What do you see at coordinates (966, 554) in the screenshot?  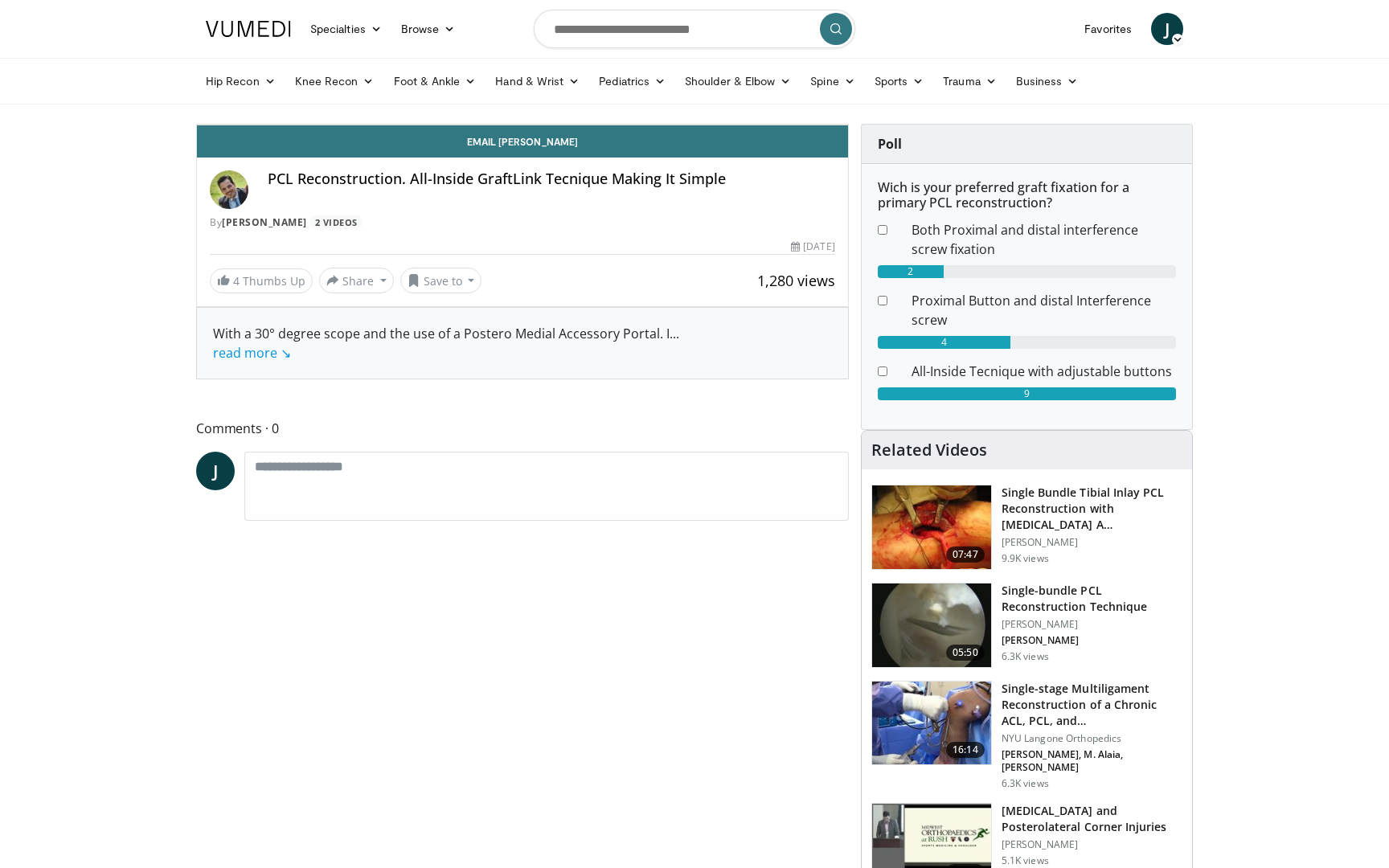 I see `span: 07:47` at bounding box center [966, 554].